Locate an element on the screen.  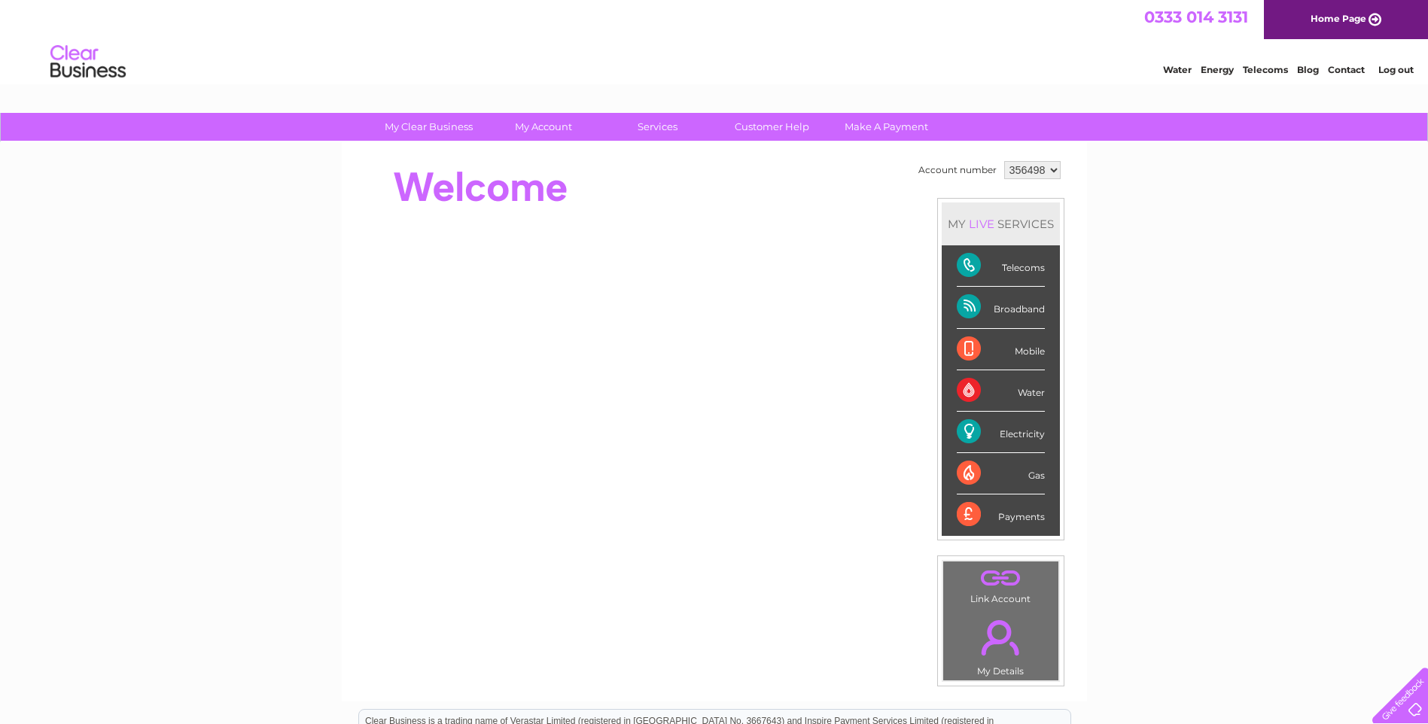
a: Services is located at coordinates (657, 126).